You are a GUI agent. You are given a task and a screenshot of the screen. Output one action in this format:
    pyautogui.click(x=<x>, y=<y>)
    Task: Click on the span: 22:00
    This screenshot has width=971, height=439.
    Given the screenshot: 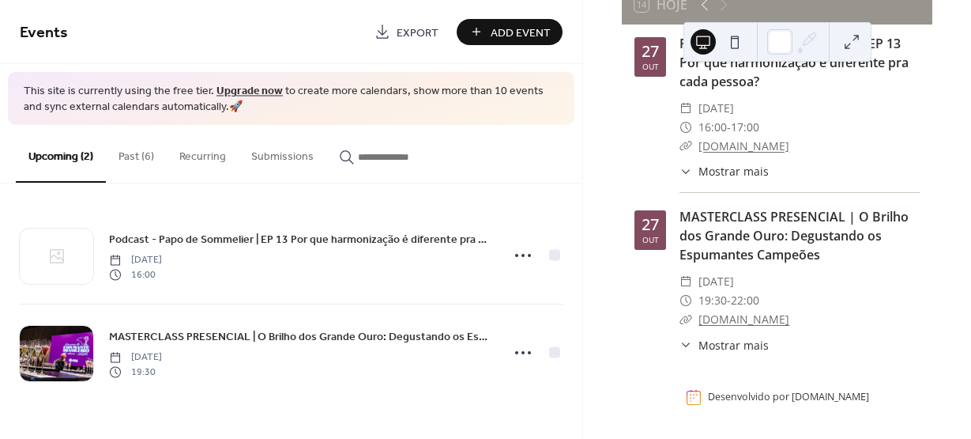 What is the action you would take?
    pyautogui.click(x=745, y=300)
    